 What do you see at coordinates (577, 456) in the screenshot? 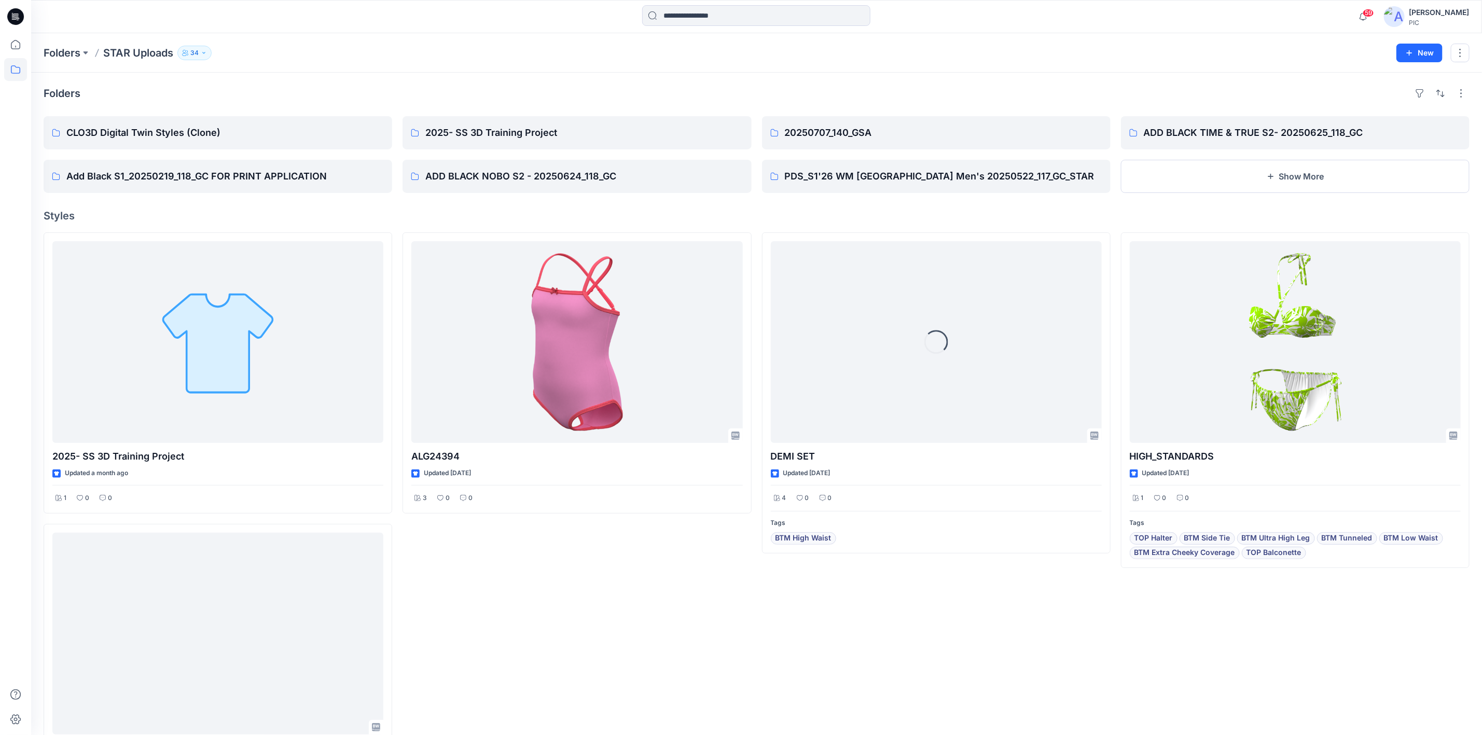
I see `p: ALG24394` at bounding box center [577, 456].